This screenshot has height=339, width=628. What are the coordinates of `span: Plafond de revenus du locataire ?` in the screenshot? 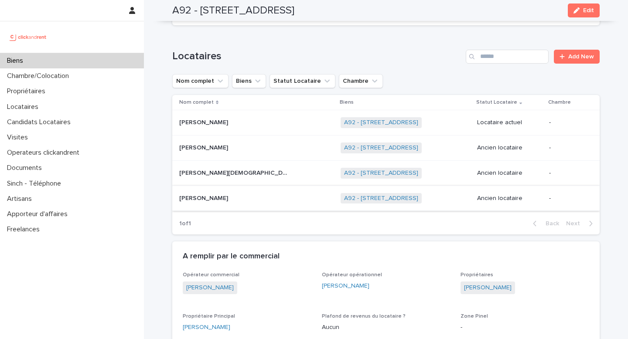 It's located at (364, 317).